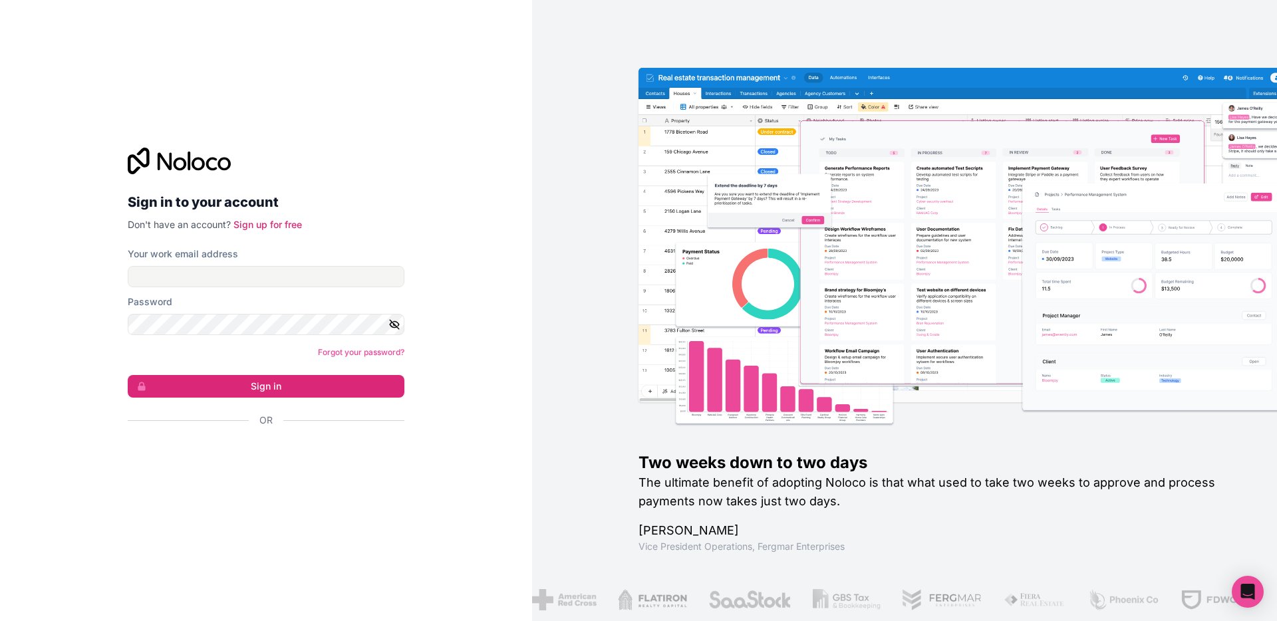  What do you see at coordinates (847, 600) in the screenshot?
I see `img: /assets/gbstax-C-GtDUiK.png` at bounding box center [847, 600].